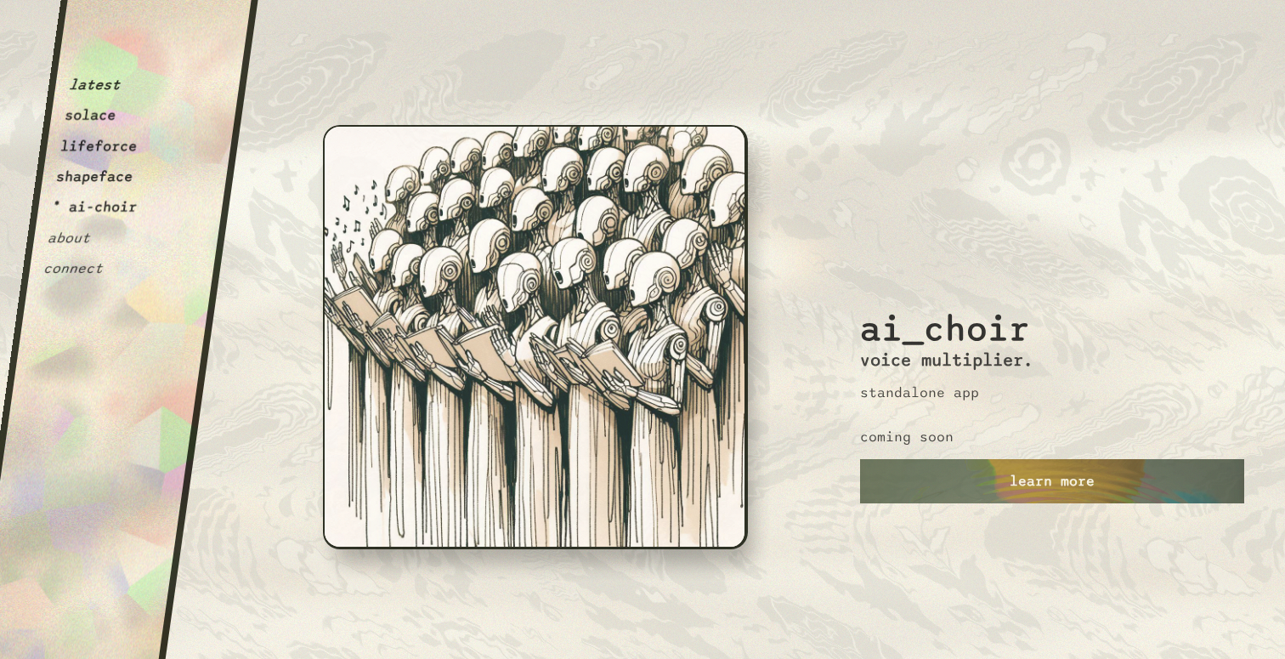 Image resolution: width=1285 pixels, height=659 pixels. What do you see at coordinates (536, 337) in the screenshot?
I see `img: ai-choir.c147e293.jpeg` at bounding box center [536, 337].